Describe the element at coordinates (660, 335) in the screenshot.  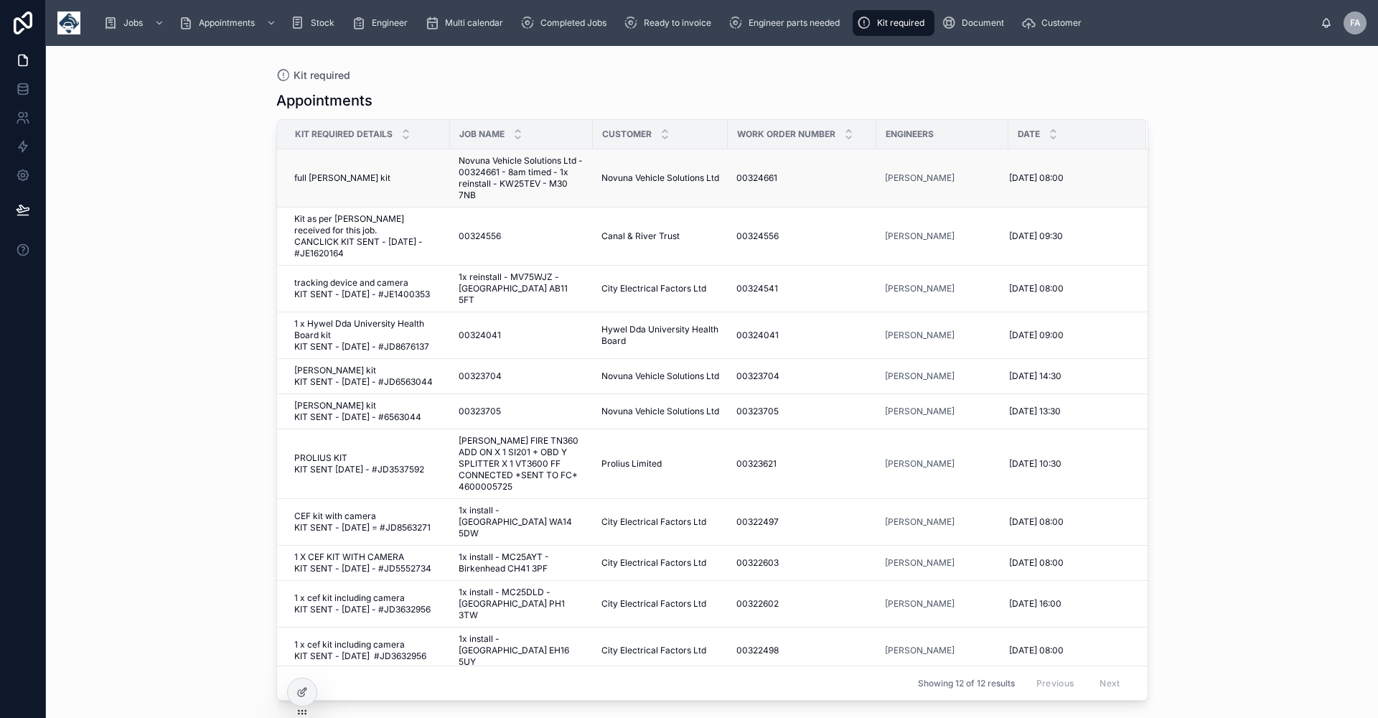
I see `a: Hywel Dda University Health Board` at that location.